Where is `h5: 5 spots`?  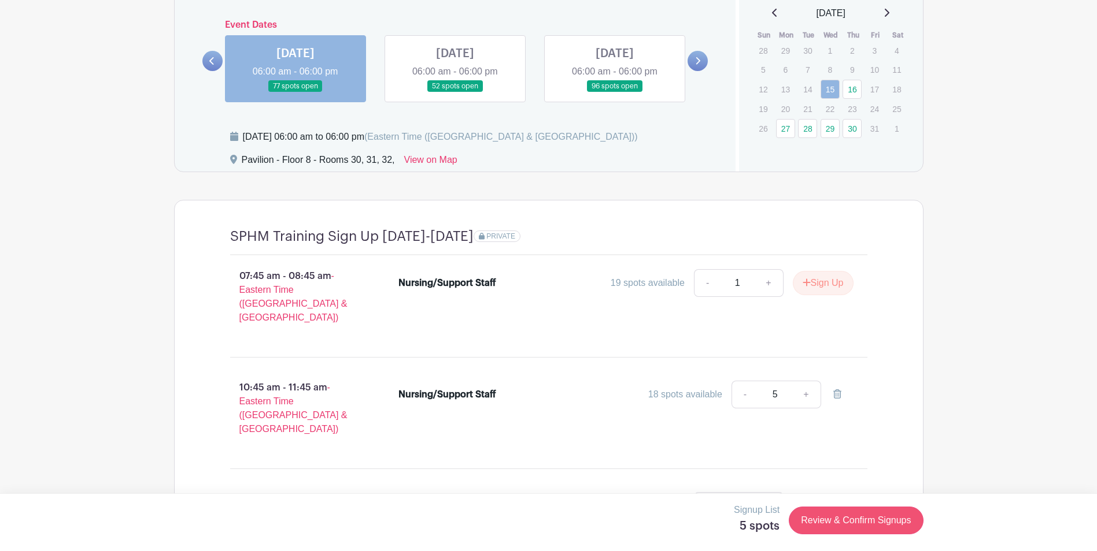 h5: 5 spots is located at coordinates (756, 527).